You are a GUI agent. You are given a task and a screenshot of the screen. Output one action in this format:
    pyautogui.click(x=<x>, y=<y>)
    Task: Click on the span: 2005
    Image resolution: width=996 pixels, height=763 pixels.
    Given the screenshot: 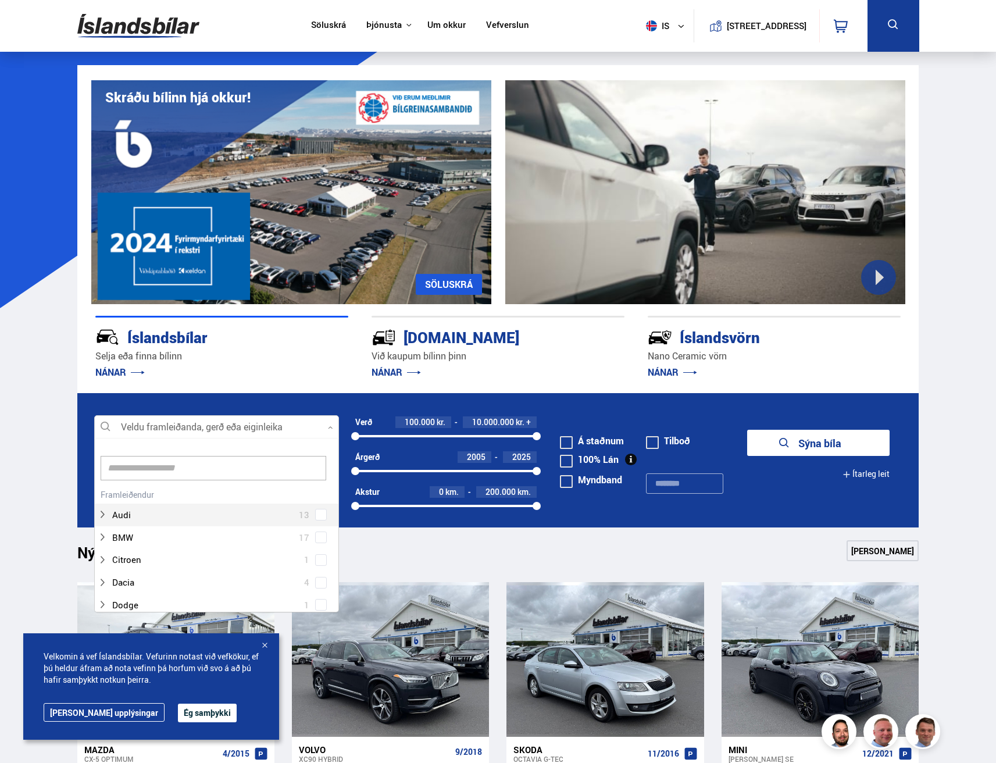 What is the action you would take?
    pyautogui.click(x=476, y=457)
    